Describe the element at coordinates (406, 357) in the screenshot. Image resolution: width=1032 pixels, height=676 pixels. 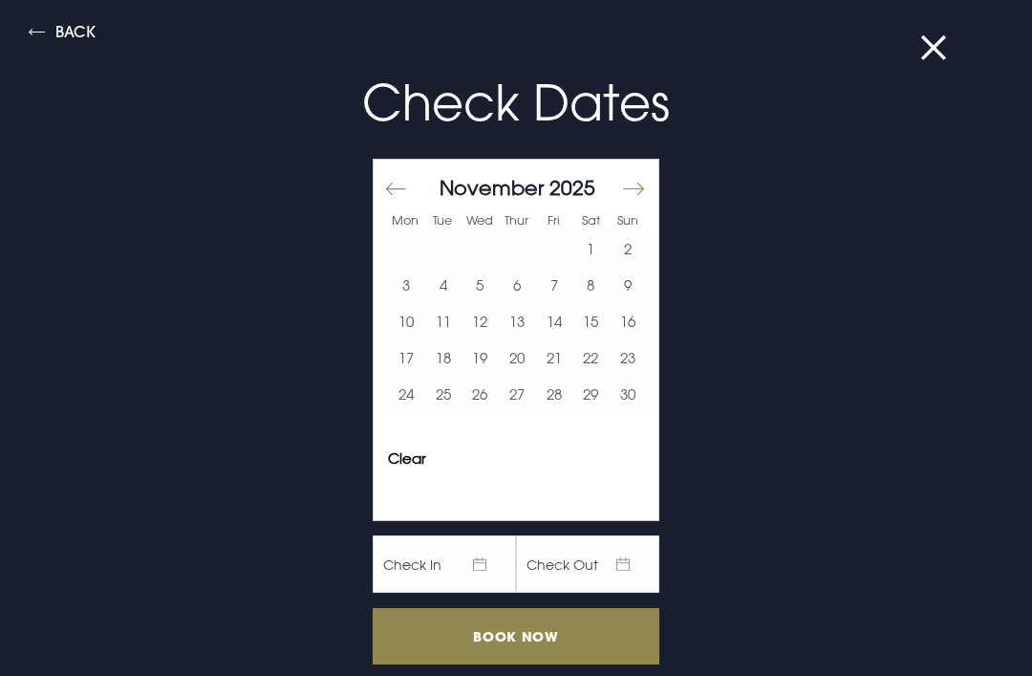
I see `td: Choose Monday, November 17, 2025 as your start date.` at that location.